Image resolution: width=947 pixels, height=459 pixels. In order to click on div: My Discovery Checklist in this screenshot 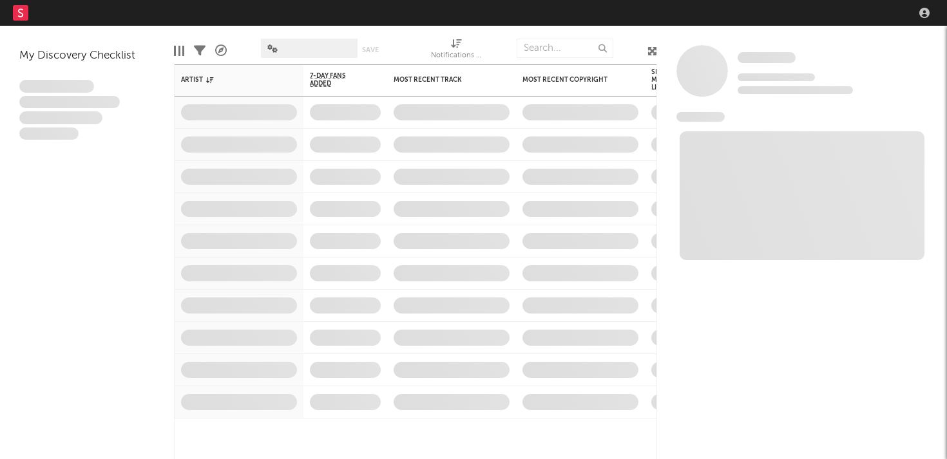, I will do `click(87, 56)`.